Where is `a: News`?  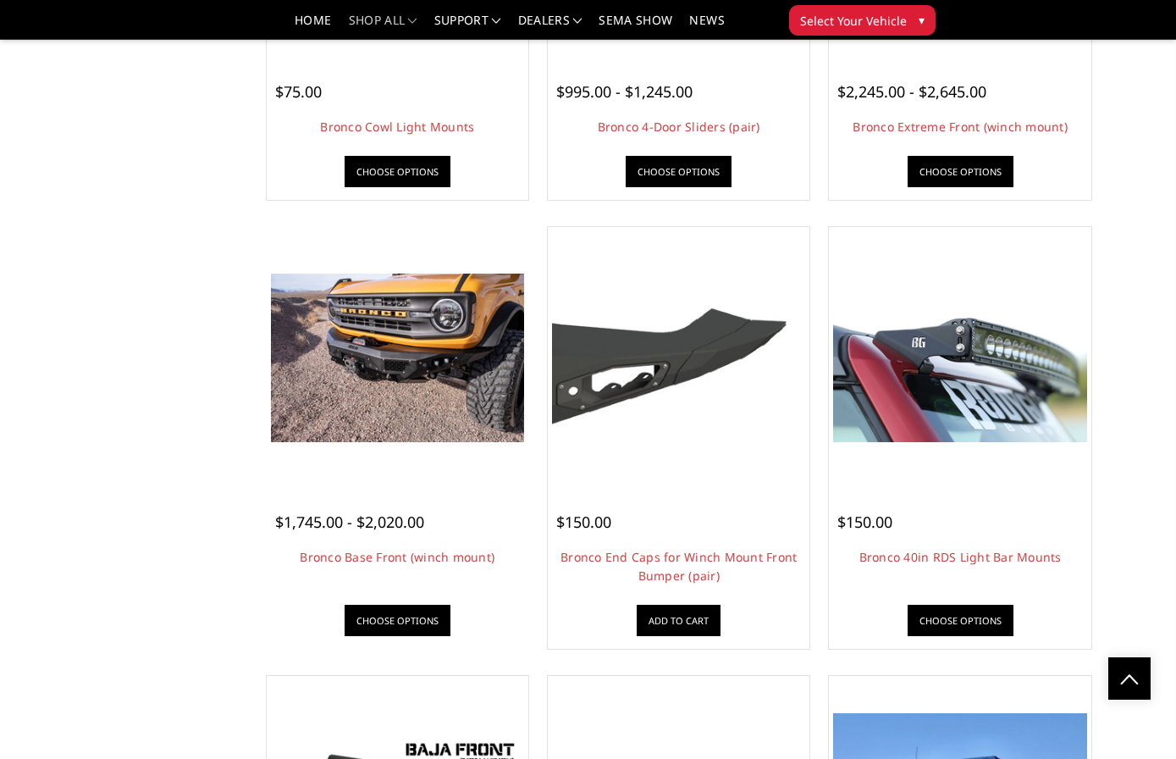 a: News is located at coordinates (706, 26).